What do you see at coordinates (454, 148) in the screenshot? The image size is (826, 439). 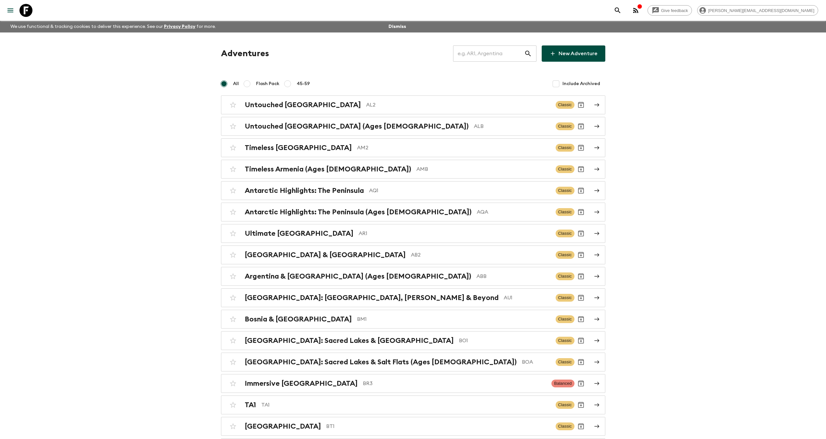 I see `p: AM2` at bounding box center [454, 148].